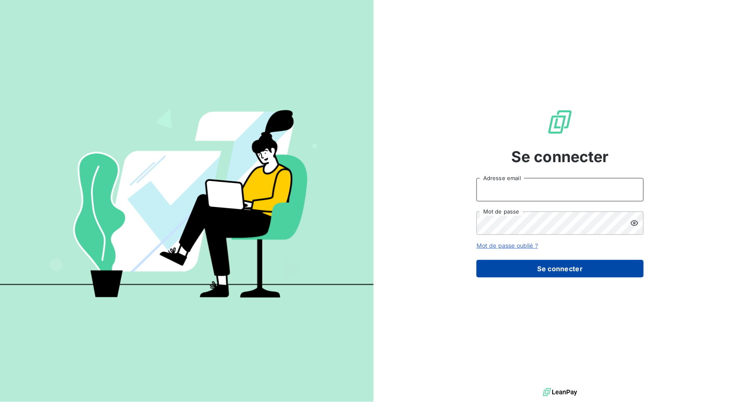 This screenshot has width=747, height=402. Describe the element at coordinates (560, 269) in the screenshot. I see `button: Se connecter` at that location.